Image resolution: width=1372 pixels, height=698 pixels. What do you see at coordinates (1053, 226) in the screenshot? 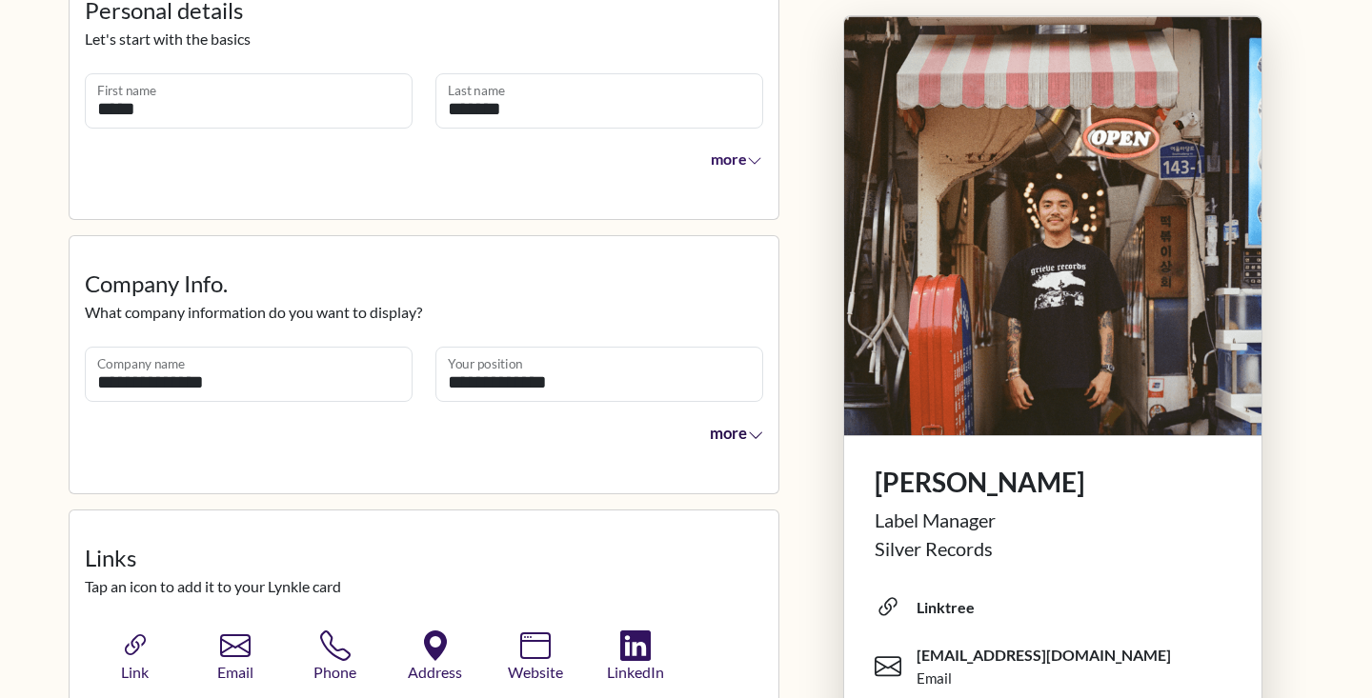
I see `img: profile picture` at bounding box center [1053, 226].